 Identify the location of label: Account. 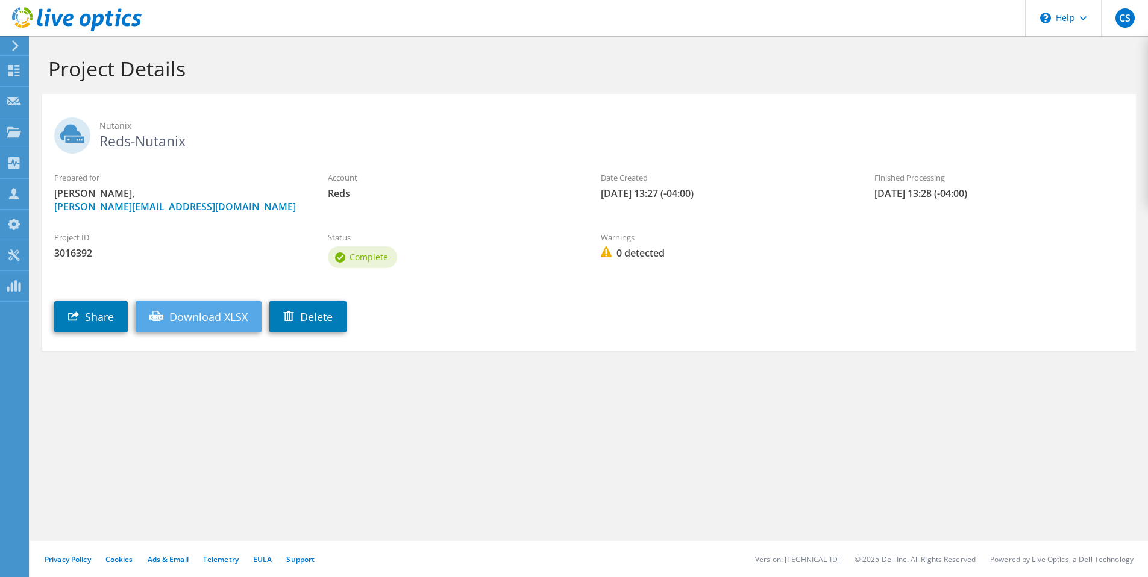
(453, 178).